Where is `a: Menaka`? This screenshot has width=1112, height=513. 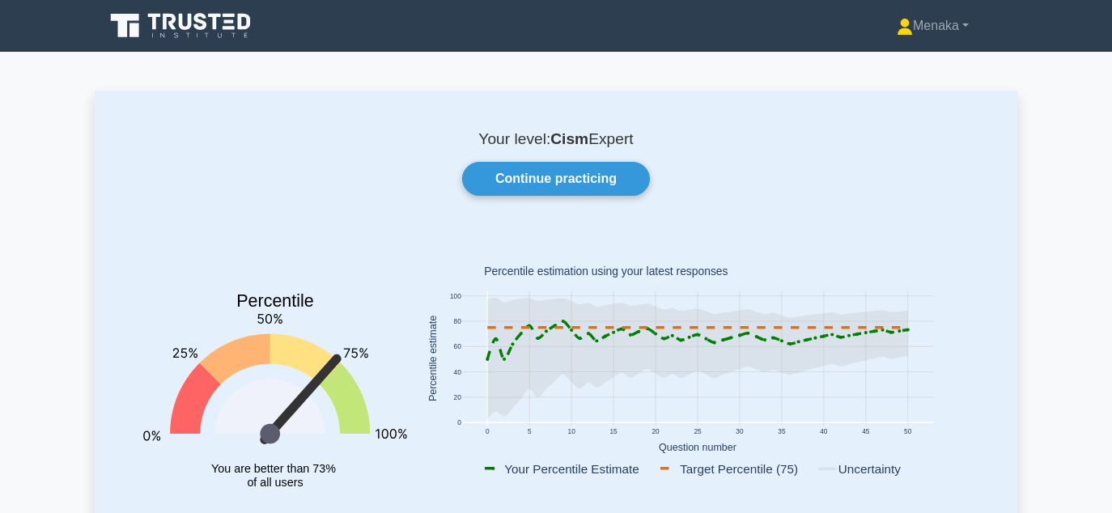
a: Menaka is located at coordinates (932, 26).